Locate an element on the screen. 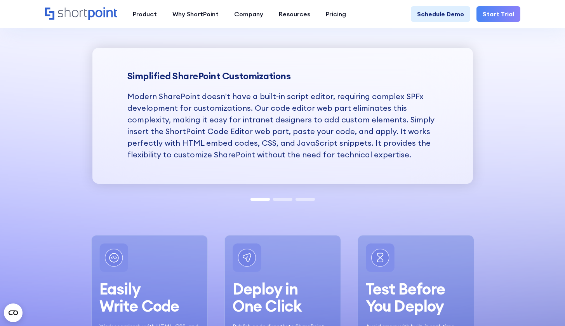  a: Pricing is located at coordinates (336, 14).